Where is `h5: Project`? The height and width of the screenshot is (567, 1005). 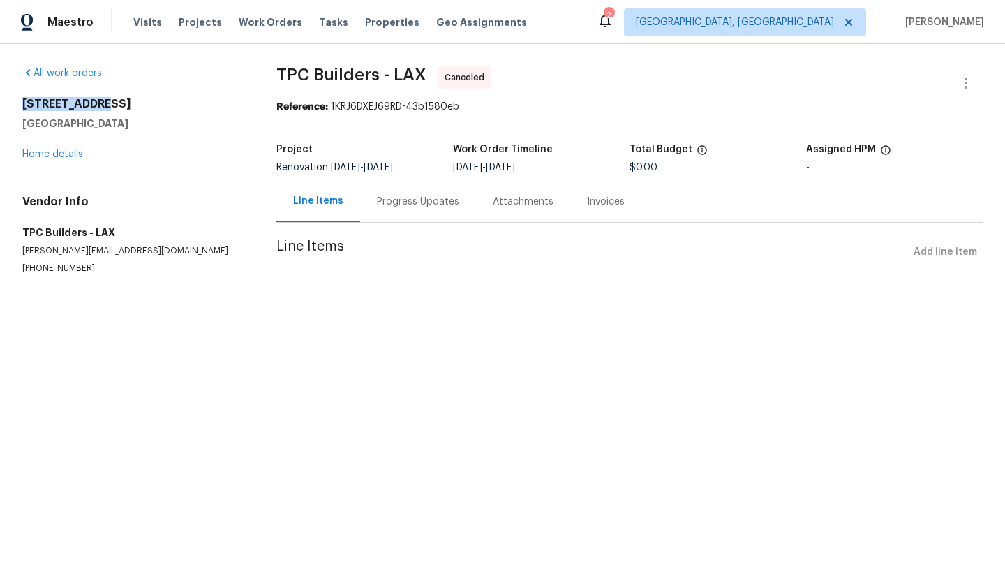 h5: Project is located at coordinates (295, 149).